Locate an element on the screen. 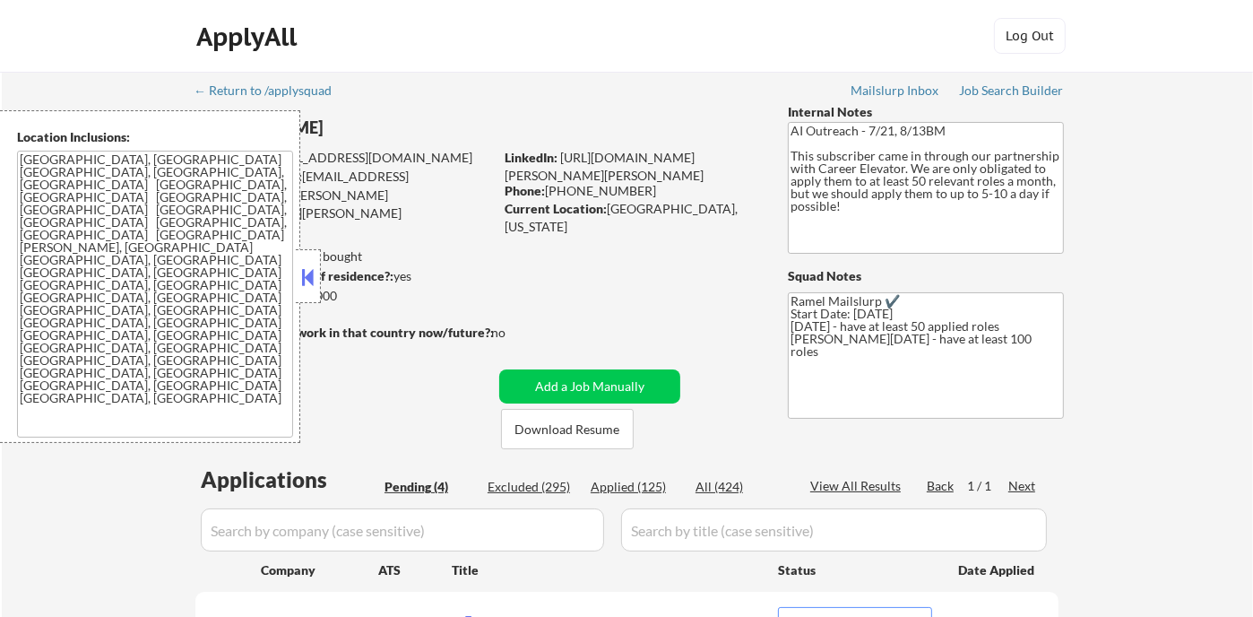 The height and width of the screenshot is (617, 1253). div: Applications is located at coordinates (290, 480).